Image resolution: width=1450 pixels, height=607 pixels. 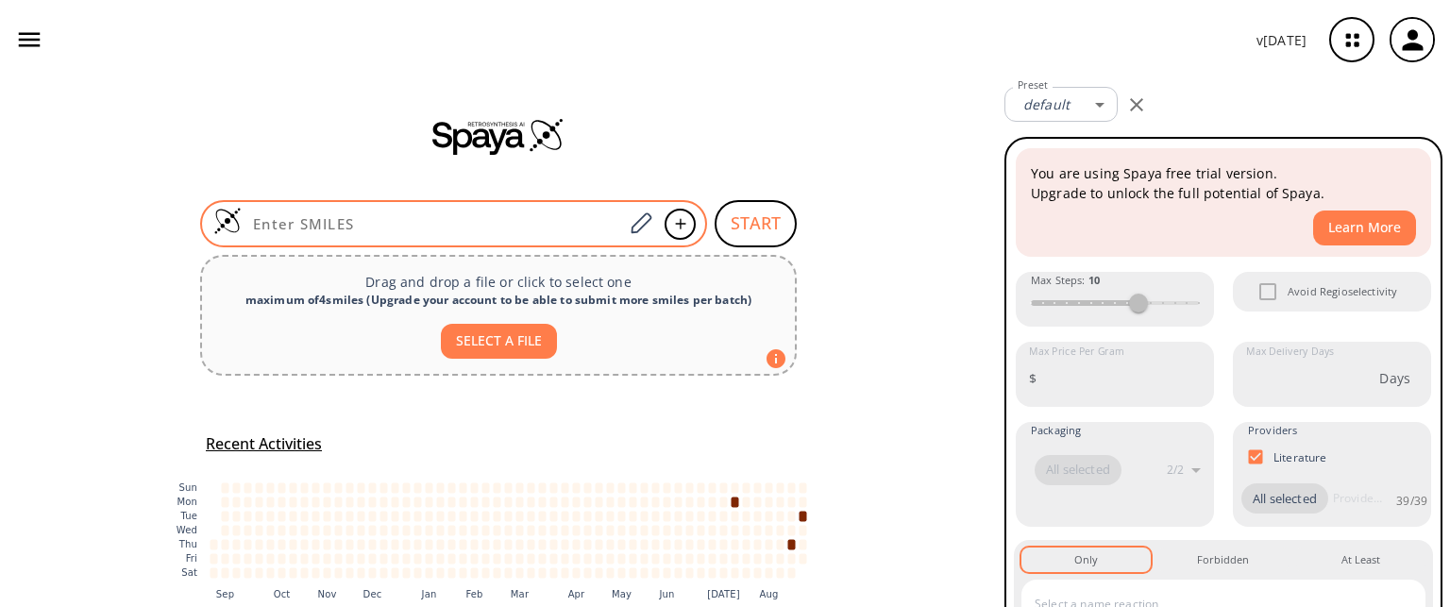 I want to click on p: 39 / 39, so click(x=1411, y=500).